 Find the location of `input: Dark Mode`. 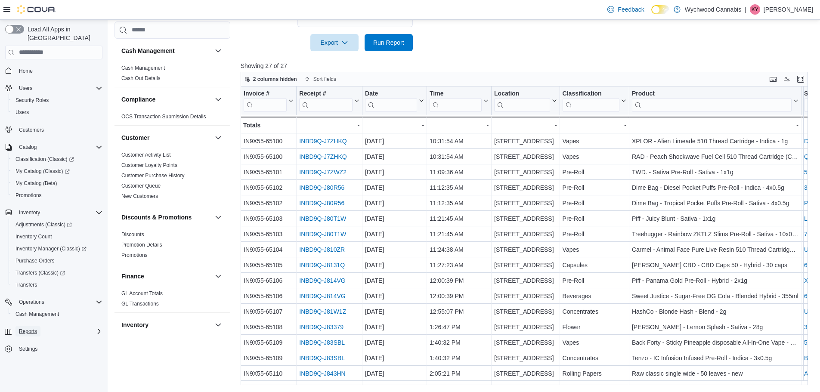

input: Dark Mode is located at coordinates (660, 9).